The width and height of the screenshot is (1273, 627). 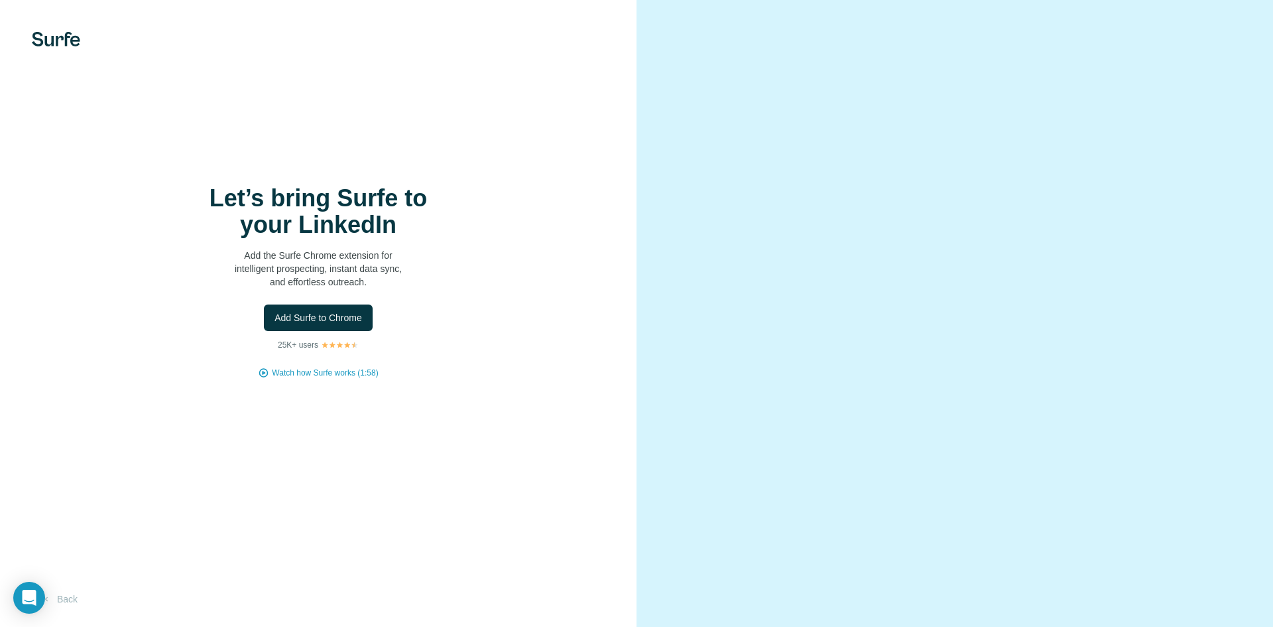 I want to click on span: Add Surfe to Chrome, so click(x=318, y=318).